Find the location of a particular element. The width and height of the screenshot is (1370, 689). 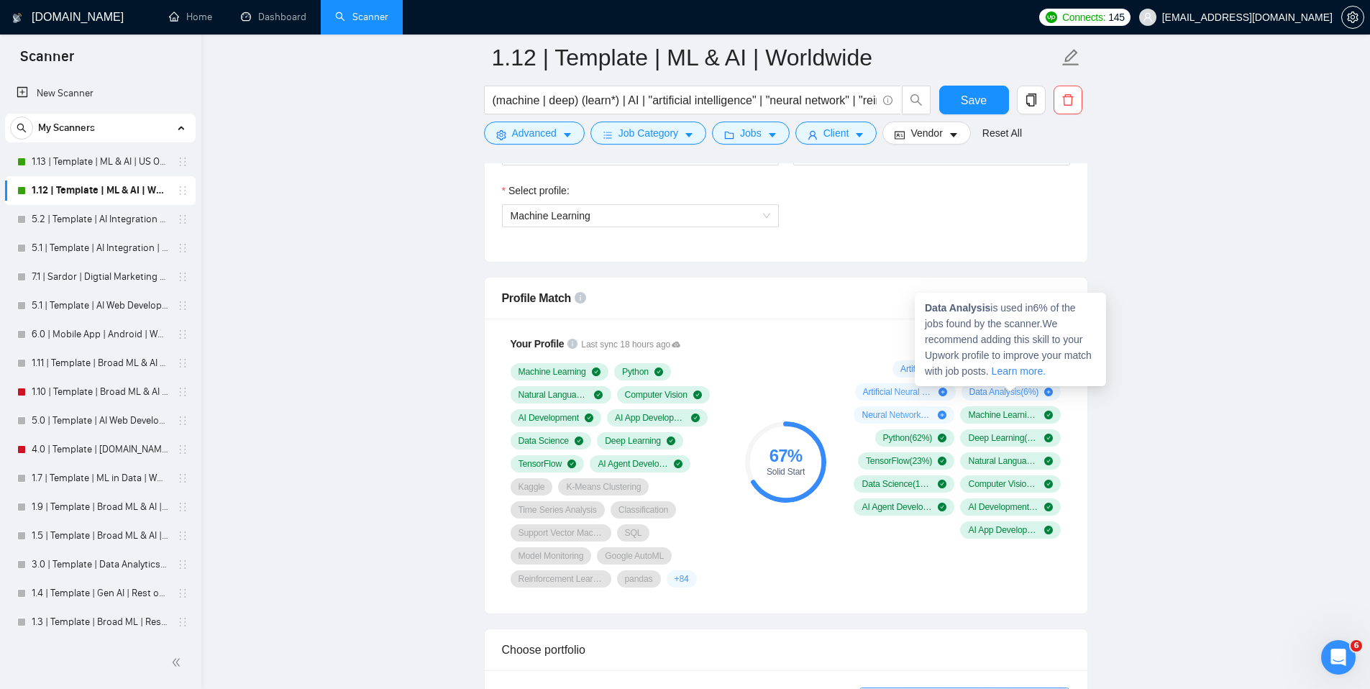

img: upwork-logo.png is located at coordinates (1052, 17).